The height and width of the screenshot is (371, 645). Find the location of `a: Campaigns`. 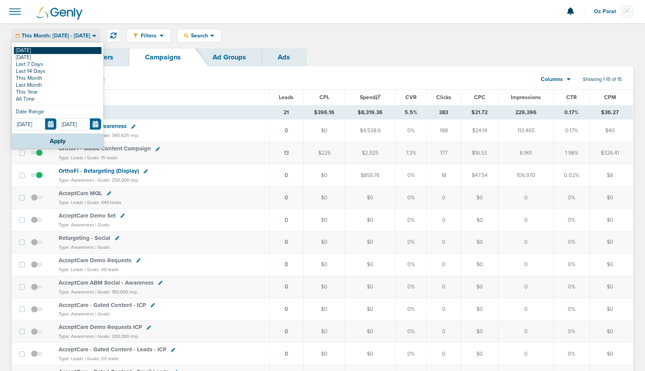

a: Campaigns is located at coordinates (163, 57).